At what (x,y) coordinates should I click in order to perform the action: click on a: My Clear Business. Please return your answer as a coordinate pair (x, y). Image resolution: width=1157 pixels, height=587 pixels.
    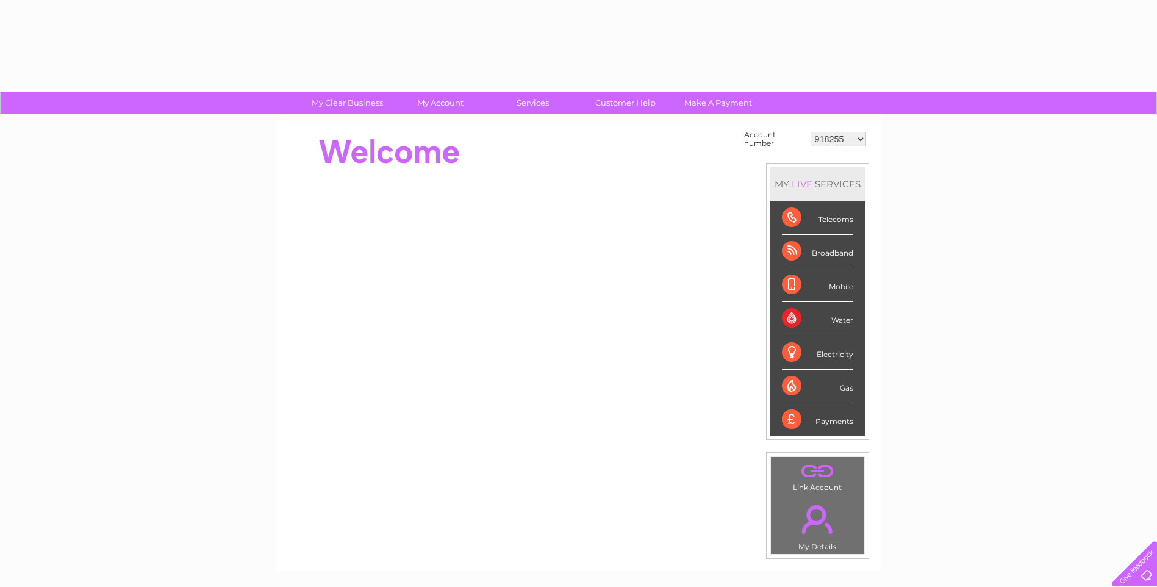
    Looking at the image, I should click on (347, 102).